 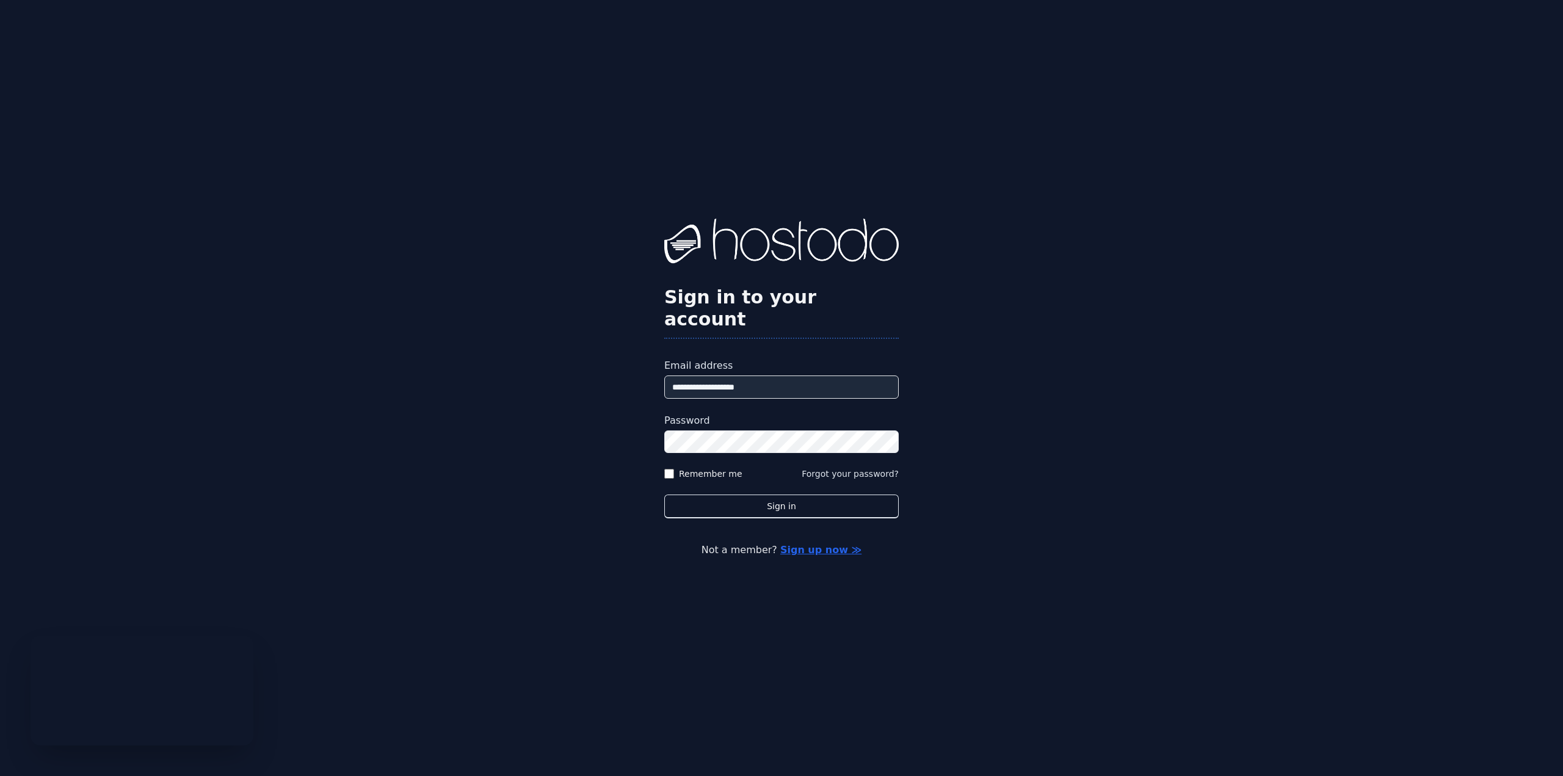 I want to click on label: Password, so click(x=782, y=421).